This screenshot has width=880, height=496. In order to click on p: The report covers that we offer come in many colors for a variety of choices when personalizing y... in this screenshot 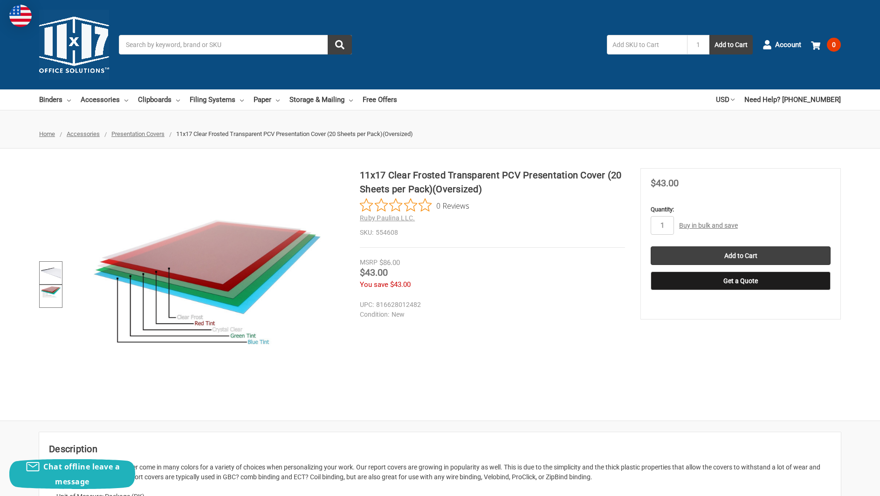, I will do `click(440, 473)`.